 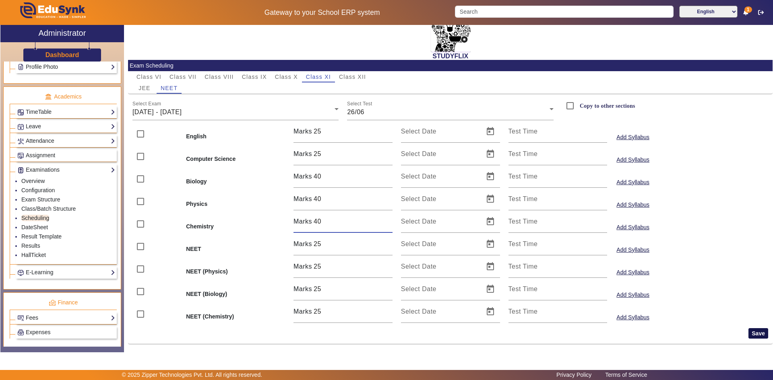 I want to click on img: Payroll.png, so click(x=21, y=332).